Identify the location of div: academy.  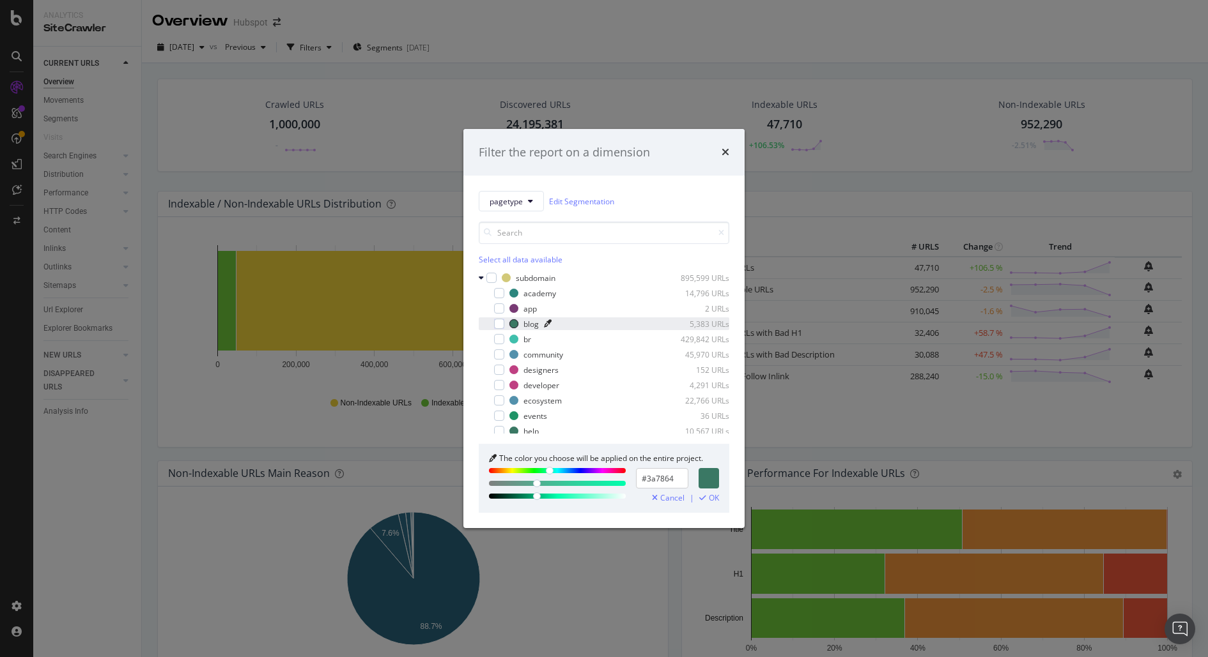
(539, 293).